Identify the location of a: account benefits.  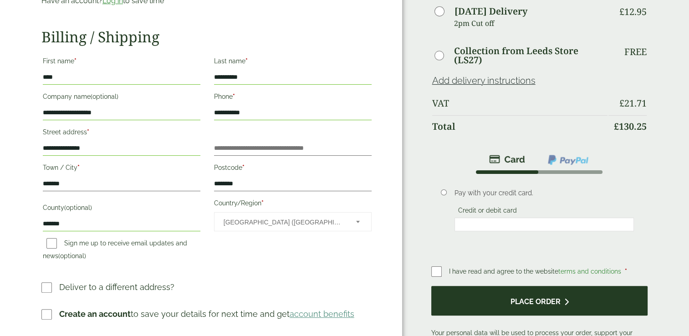
(322, 314).